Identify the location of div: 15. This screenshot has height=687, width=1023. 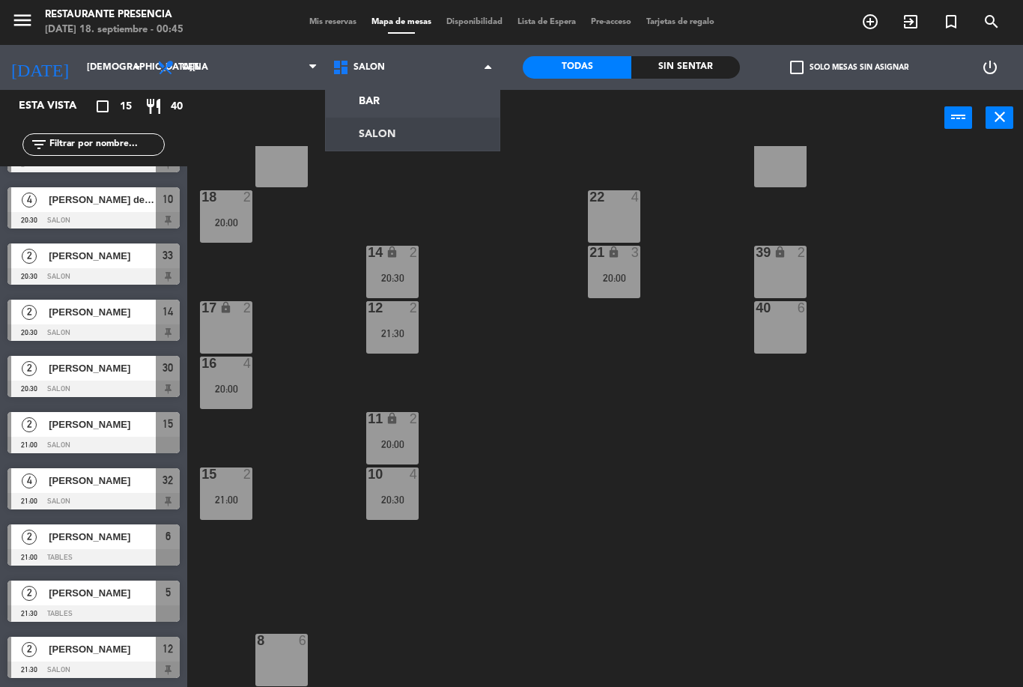
(201, 474).